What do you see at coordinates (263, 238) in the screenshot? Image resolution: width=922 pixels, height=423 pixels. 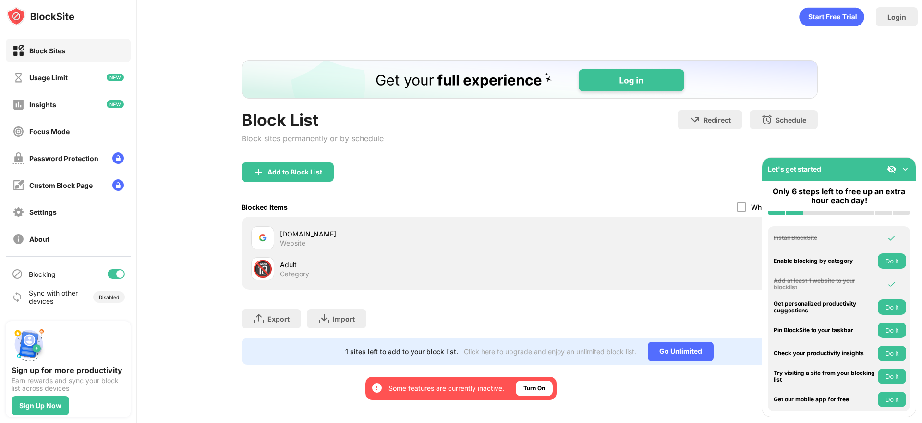 I see `img: favicons` at bounding box center [263, 238].